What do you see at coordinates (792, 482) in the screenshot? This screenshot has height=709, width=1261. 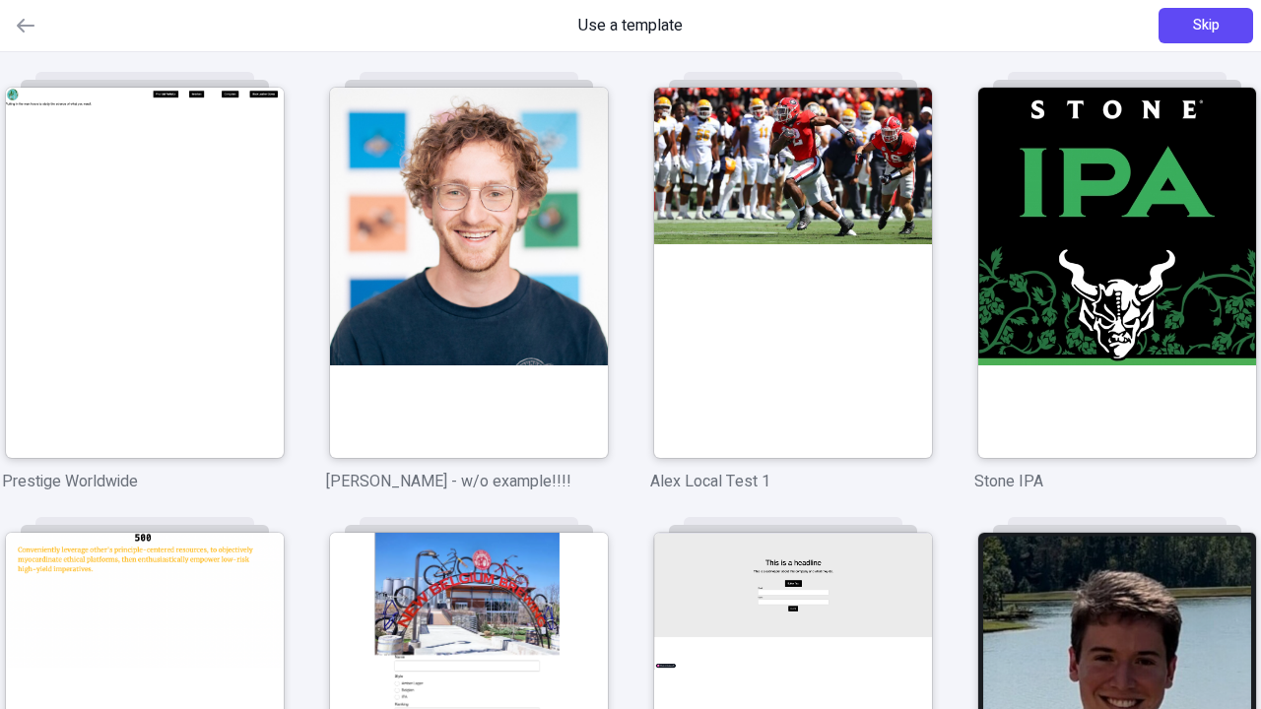 I see `p: Alex Local Test 1` at bounding box center [792, 482].